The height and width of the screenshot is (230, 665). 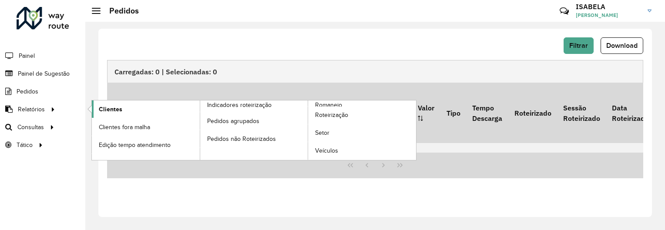 I want to click on a: Contato Rápido, so click(x=564, y=11).